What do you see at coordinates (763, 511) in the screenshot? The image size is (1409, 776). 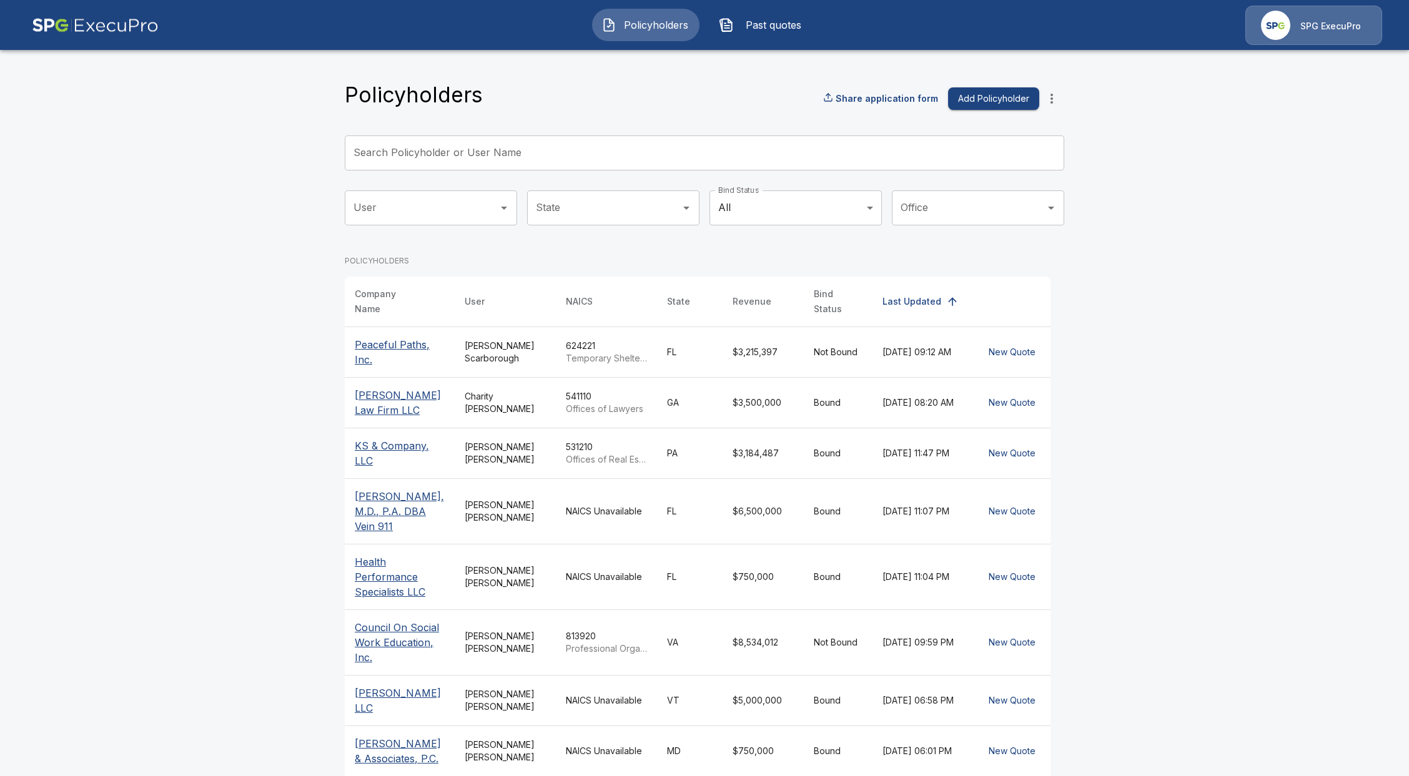 I see `td: $6,500,000` at bounding box center [763, 511].